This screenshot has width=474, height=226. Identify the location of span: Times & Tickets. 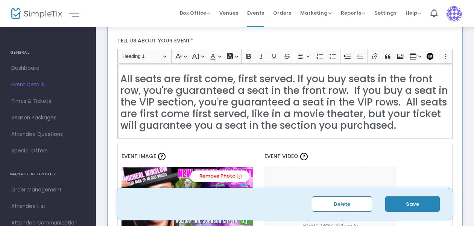
(48, 102).